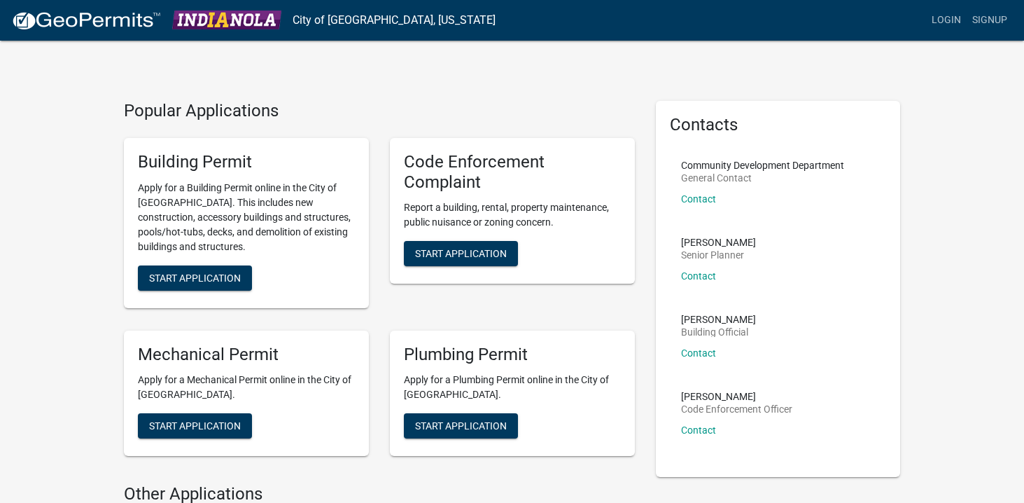  I want to click on h4: Popular Applications, so click(379, 111).